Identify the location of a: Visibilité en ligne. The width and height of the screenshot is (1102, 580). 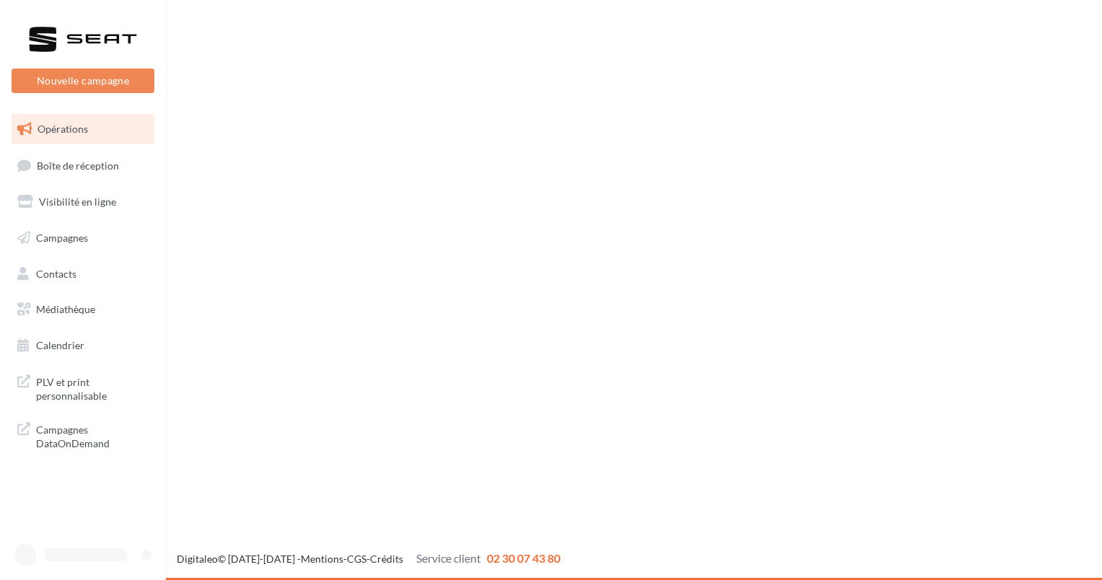
(83, 202).